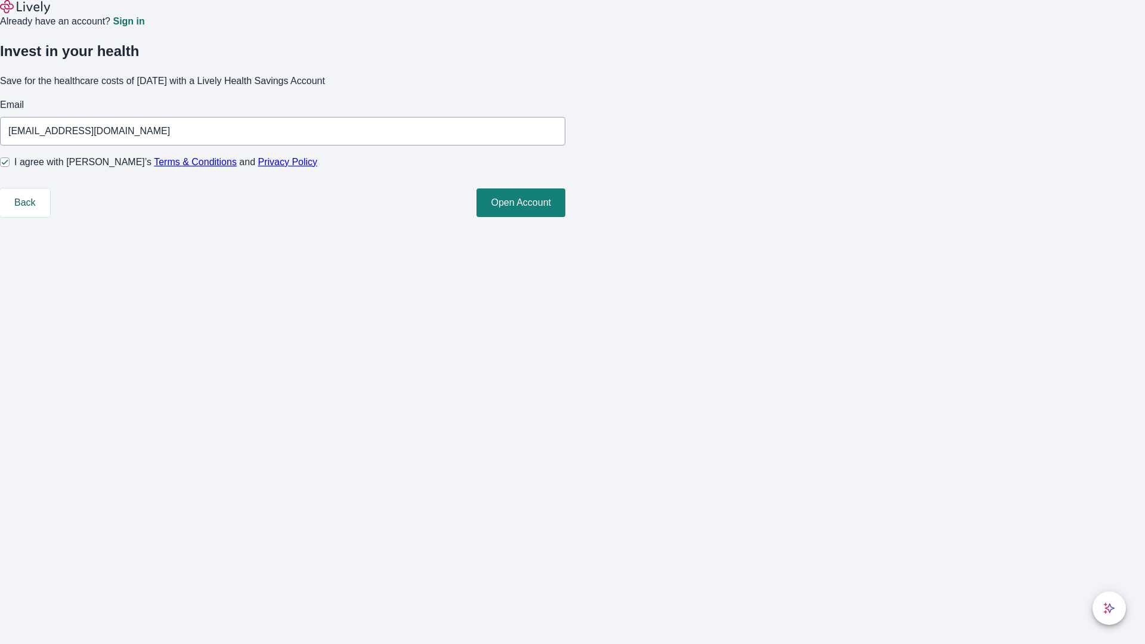 The image size is (1145, 644). I want to click on div: Sign in, so click(128, 21).